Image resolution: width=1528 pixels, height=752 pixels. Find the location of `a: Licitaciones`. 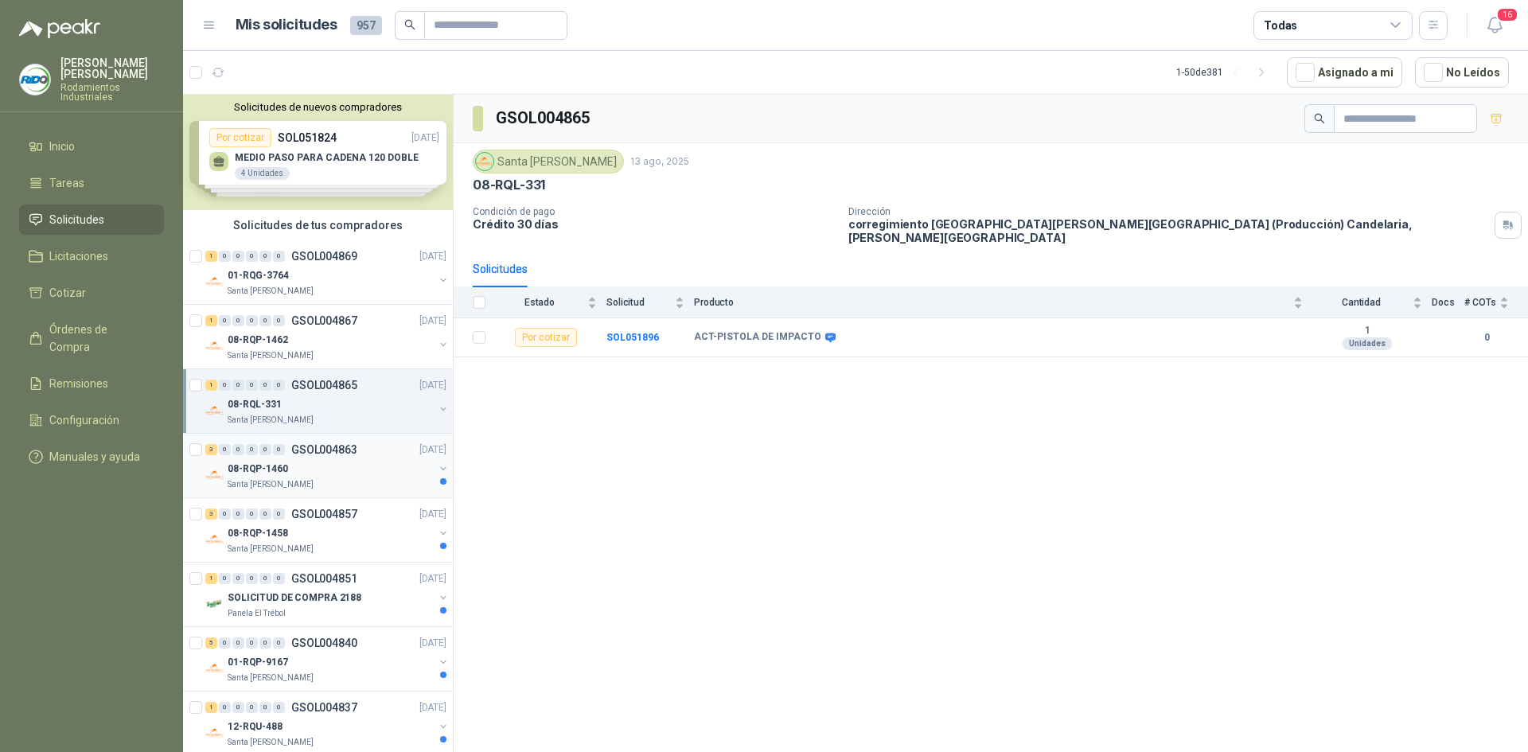

a: Licitaciones is located at coordinates (92, 256).